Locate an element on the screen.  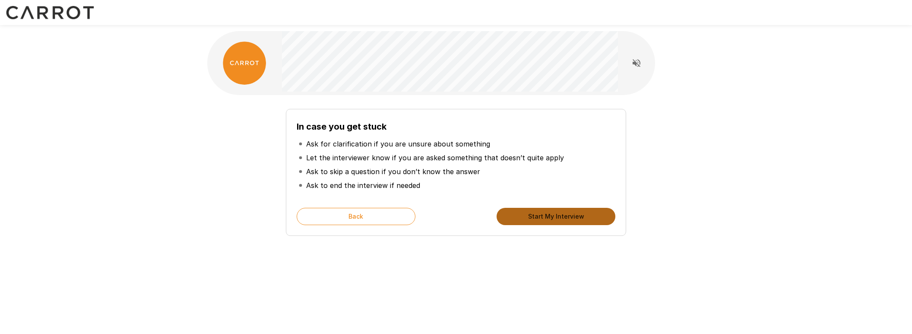
b: In case you get stuck is located at coordinates (342, 127).